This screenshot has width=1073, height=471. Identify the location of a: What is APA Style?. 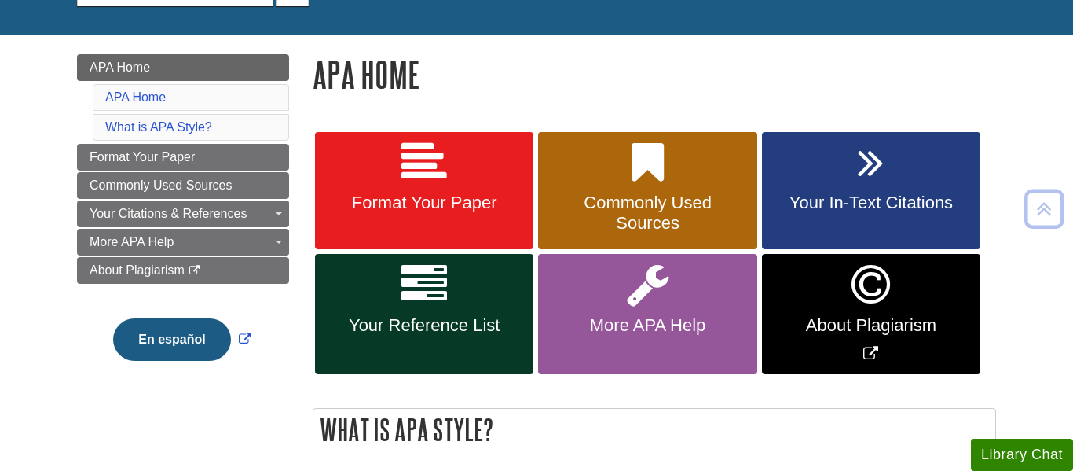
(159, 126).